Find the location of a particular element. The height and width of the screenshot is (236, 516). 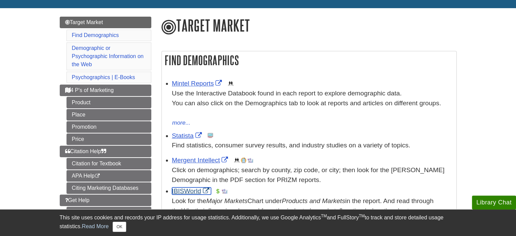

button: more... is located at coordinates (182, 123).